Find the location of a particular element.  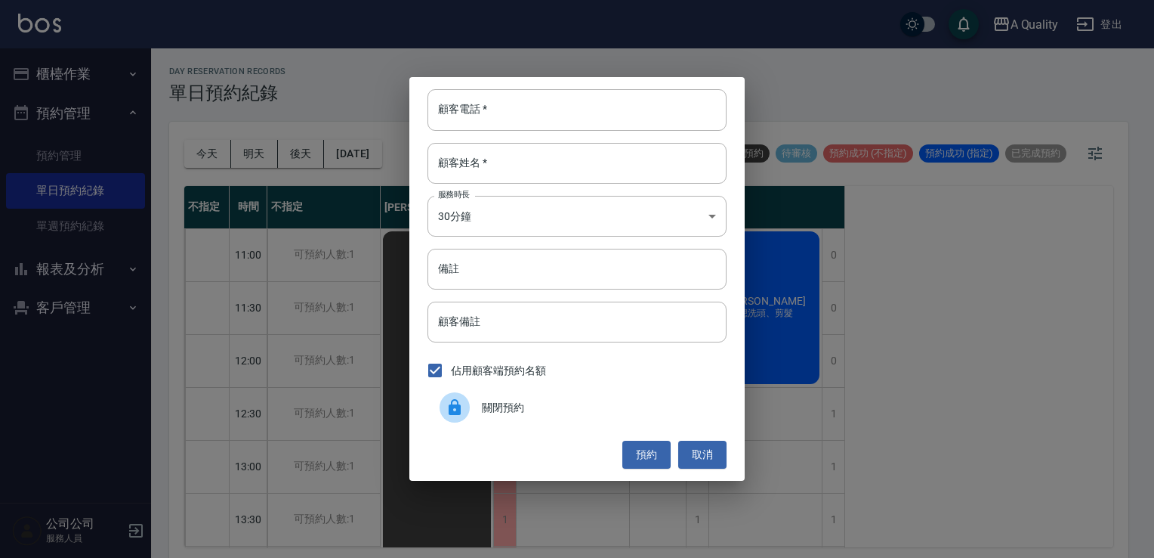

span: 佔用顧客端預約名額 is located at coordinates (499, 370).